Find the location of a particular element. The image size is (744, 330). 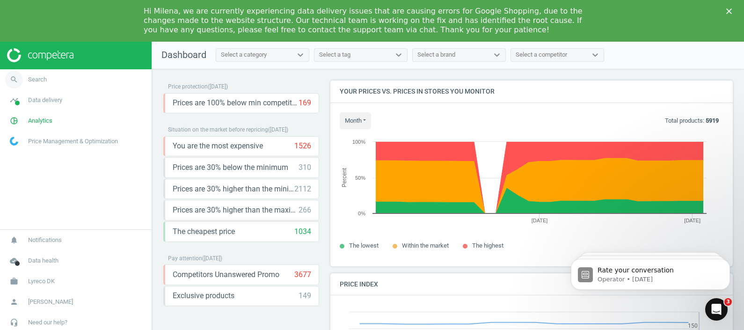

span: Notifications is located at coordinates (45, 240).